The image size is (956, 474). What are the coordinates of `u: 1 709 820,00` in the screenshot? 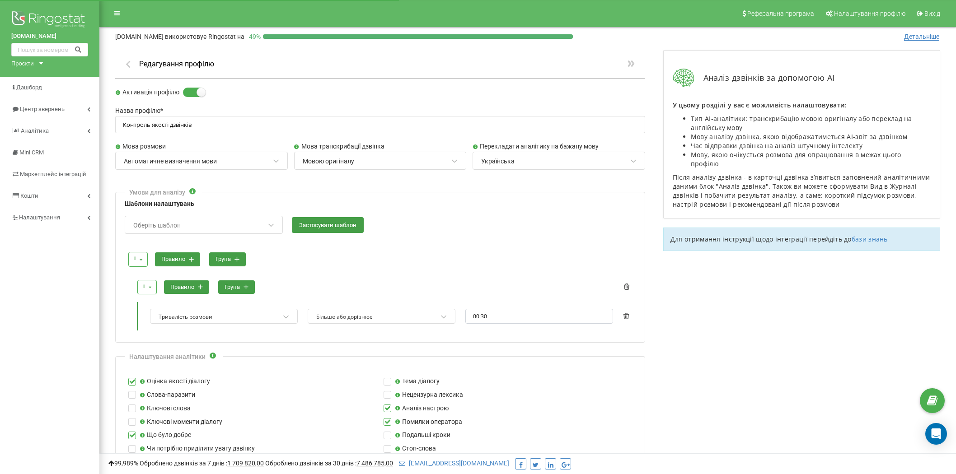 It's located at (245, 463).